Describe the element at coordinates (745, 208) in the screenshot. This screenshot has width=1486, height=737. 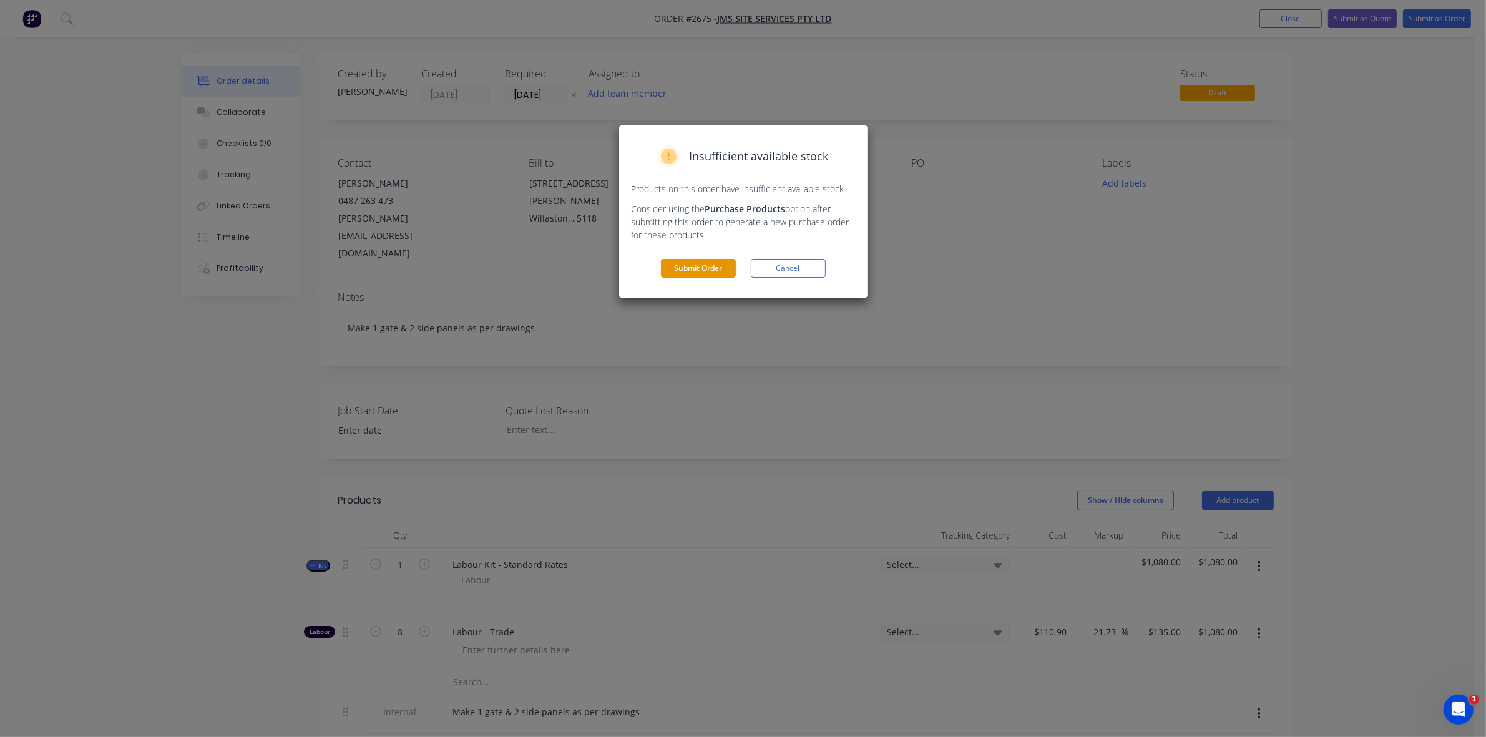
I see `strong: Purchase Products` at that location.